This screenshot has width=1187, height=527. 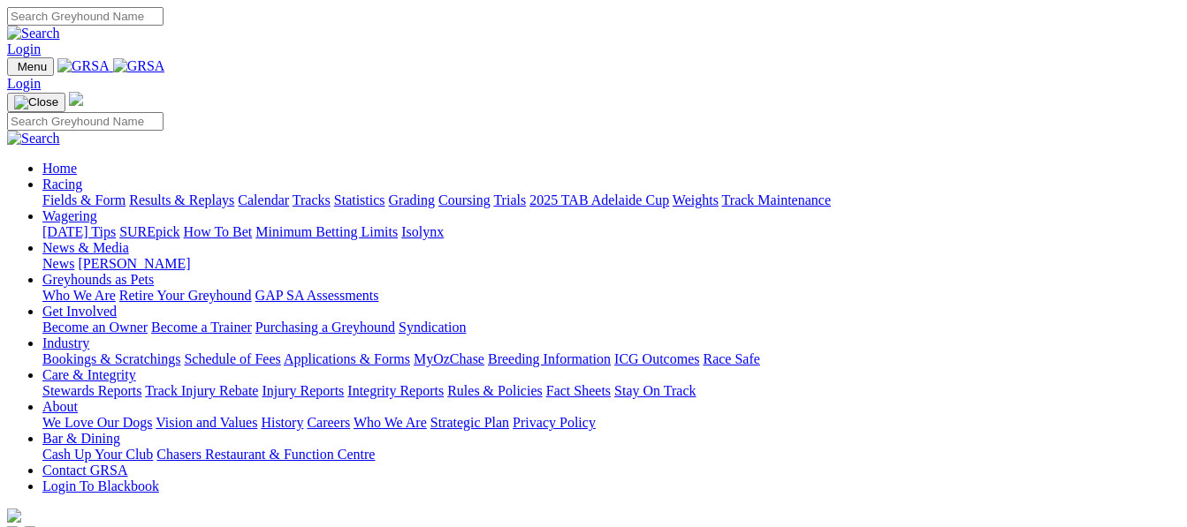 I want to click on div: Get Involved, so click(x=611, y=328).